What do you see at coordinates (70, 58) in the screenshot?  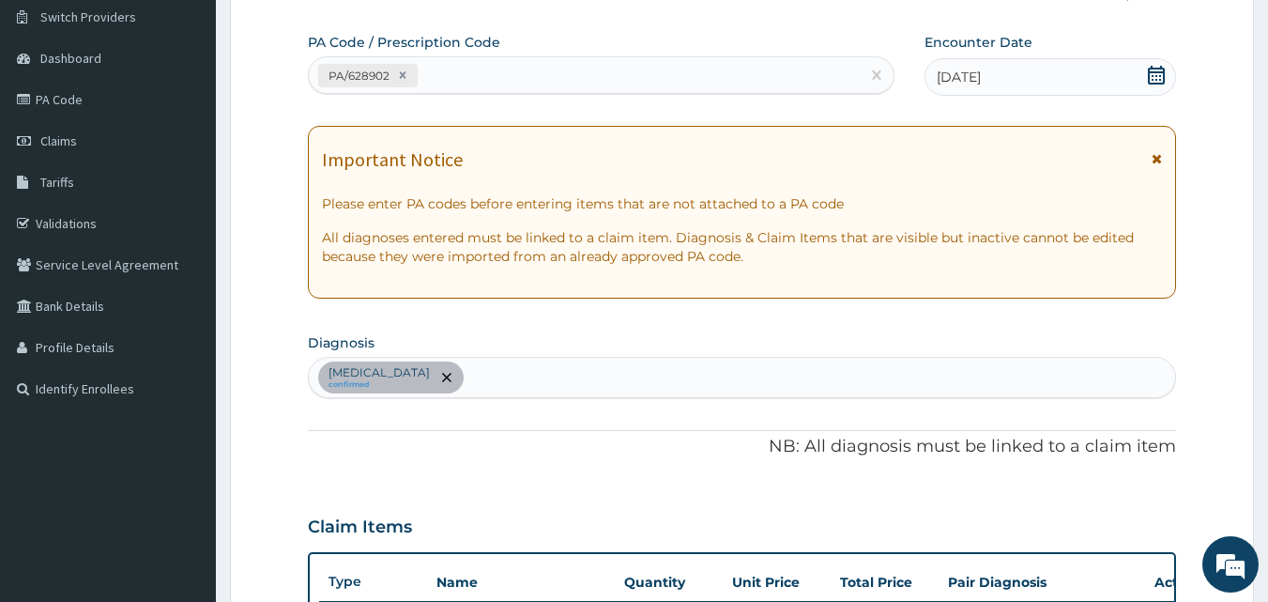 I see `span: Dashboard` at bounding box center [70, 58].